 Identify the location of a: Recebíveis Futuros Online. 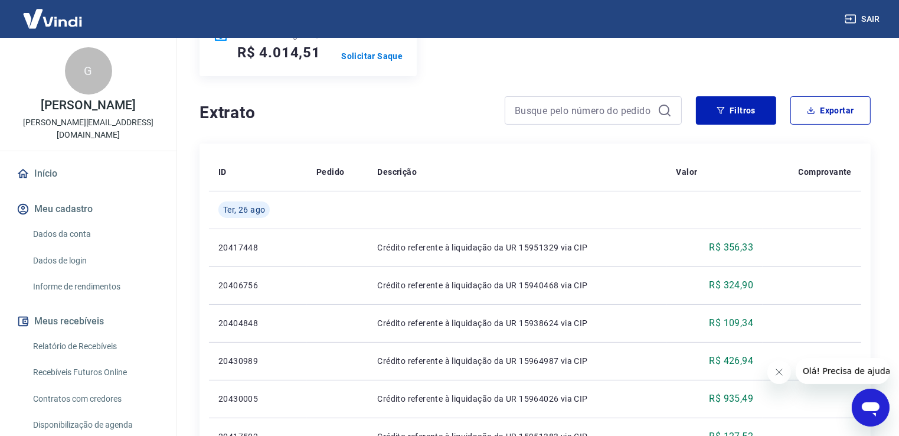
(95, 372).